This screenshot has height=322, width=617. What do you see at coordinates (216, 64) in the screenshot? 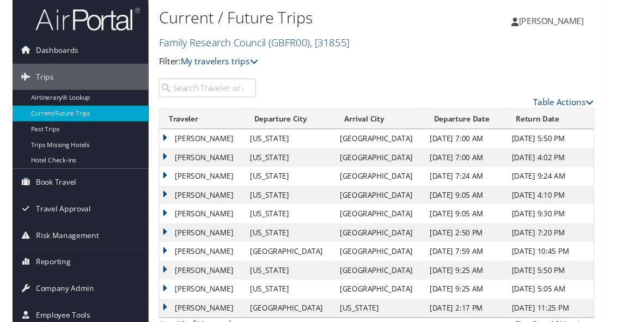
I see `a: My travelers trips` at bounding box center [216, 64].